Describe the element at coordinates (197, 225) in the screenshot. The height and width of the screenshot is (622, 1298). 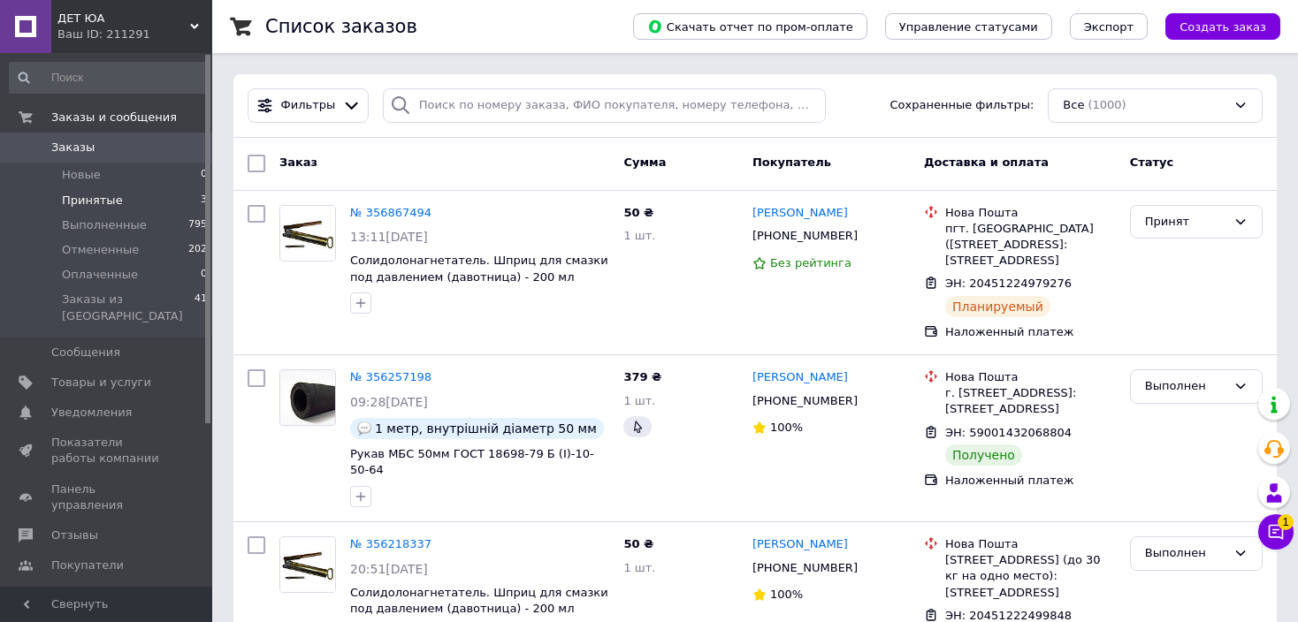
I see `span: 795` at that location.